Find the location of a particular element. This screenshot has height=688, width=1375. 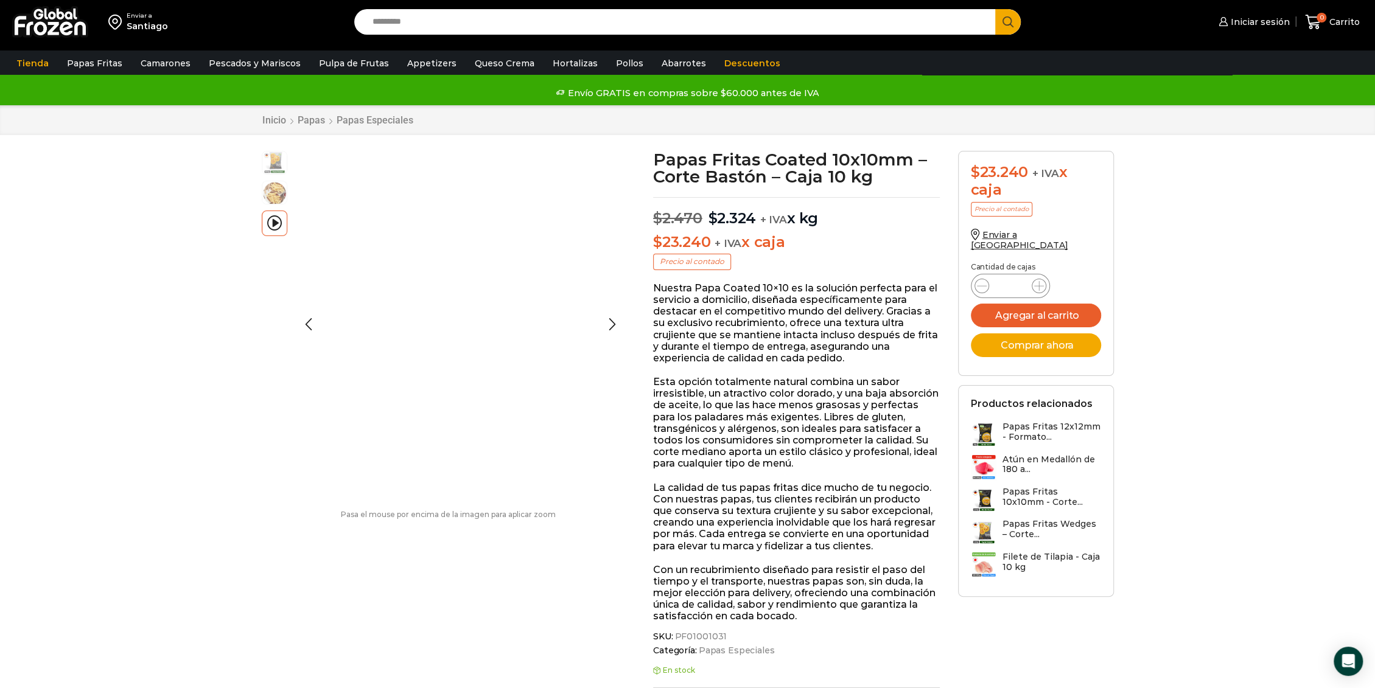

a: 0 Carrito is located at coordinates (1332, 22).